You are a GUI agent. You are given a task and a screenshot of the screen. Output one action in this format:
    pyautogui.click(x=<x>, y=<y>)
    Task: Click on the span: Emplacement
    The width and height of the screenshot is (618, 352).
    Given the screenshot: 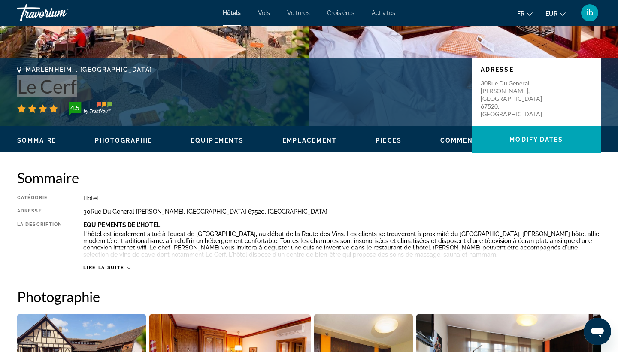 What is the action you would take?
    pyautogui.click(x=309, y=140)
    